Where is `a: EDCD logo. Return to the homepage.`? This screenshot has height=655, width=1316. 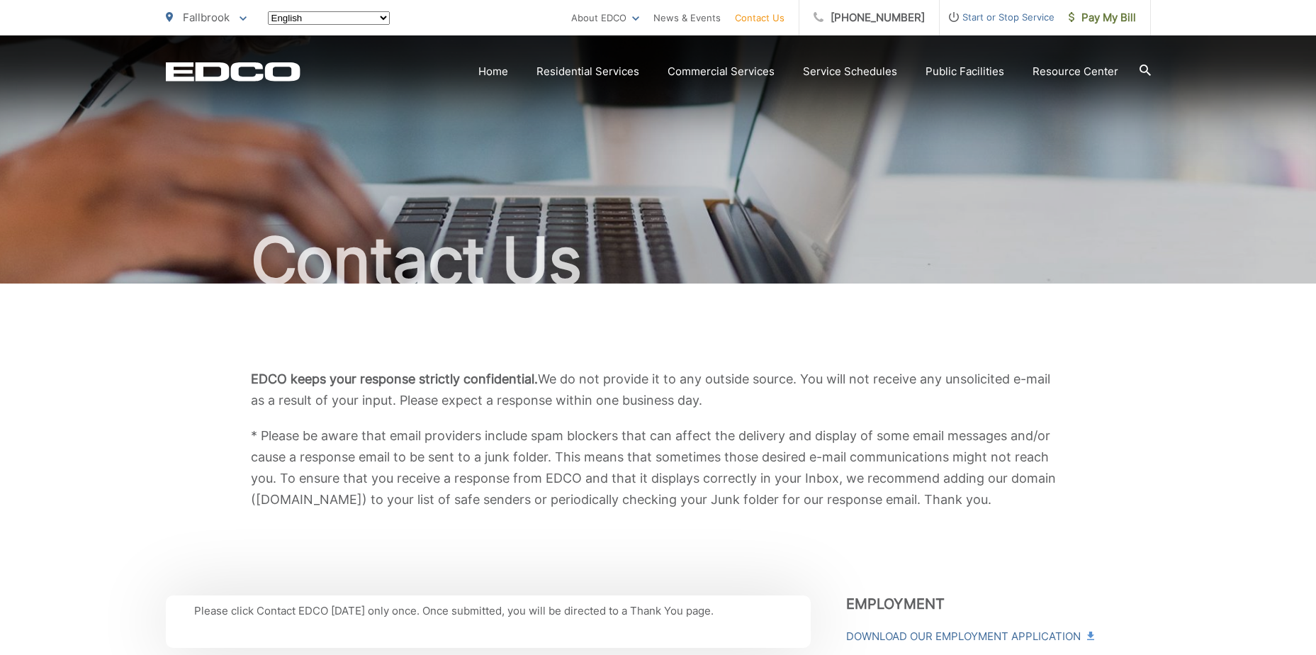
a: EDCD logo. Return to the homepage. is located at coordinates (233, 72).